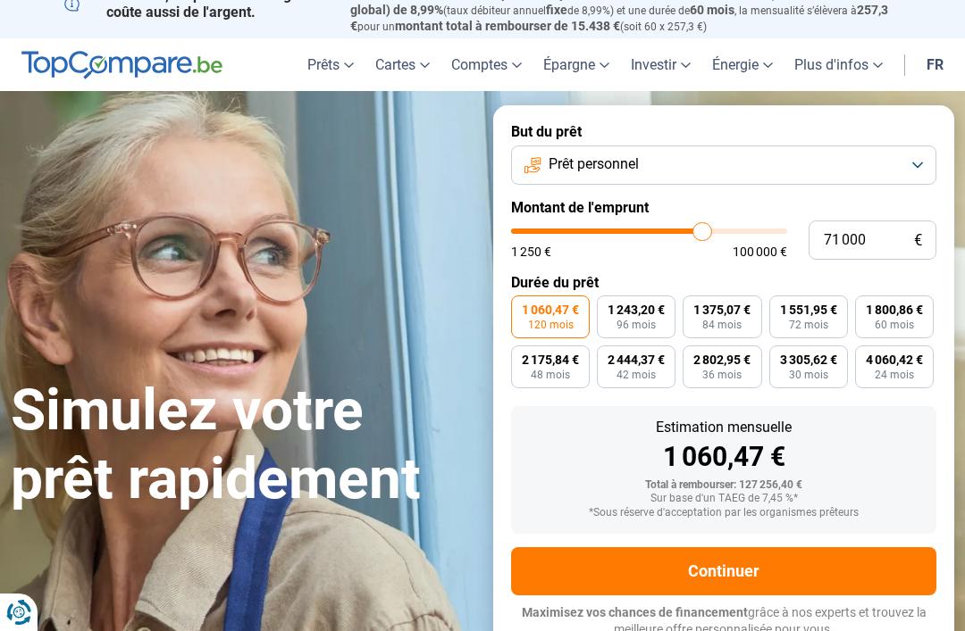 The width and height of the screenshot is (965, 631). What do you see at coordinates (723, 131) in the screenshot?
I see `label: But du prêt` at bounding box center [723, 131].